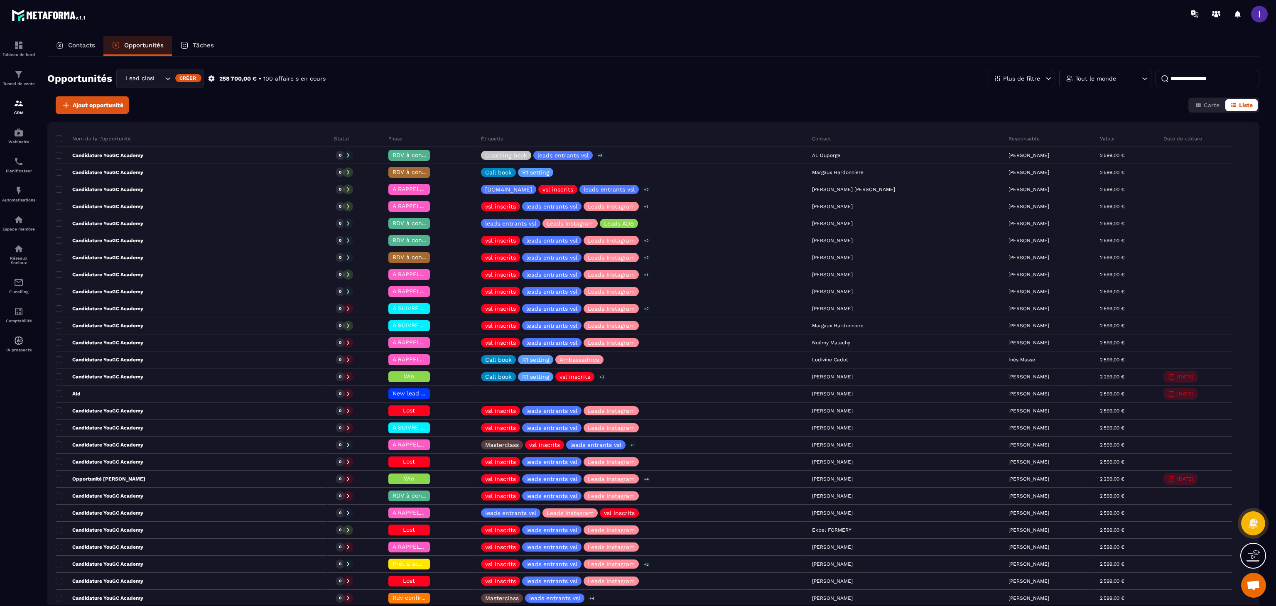  Describe the element at coordinates (1245, 105) in the screenshot. I see `span: Liste` at that location.